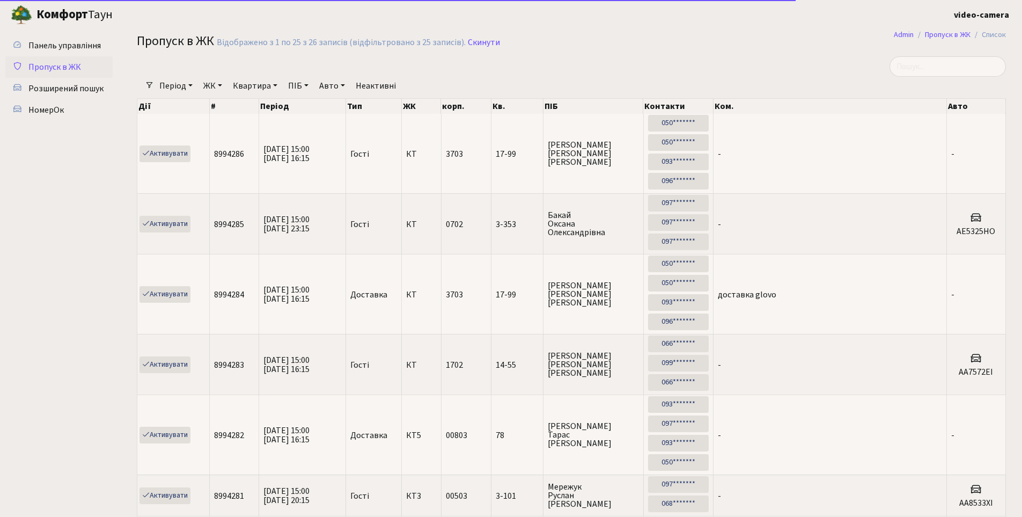 This screenshot has height=517, width=1022. I want to click on h5: AA7572EI, so click(976, 372).